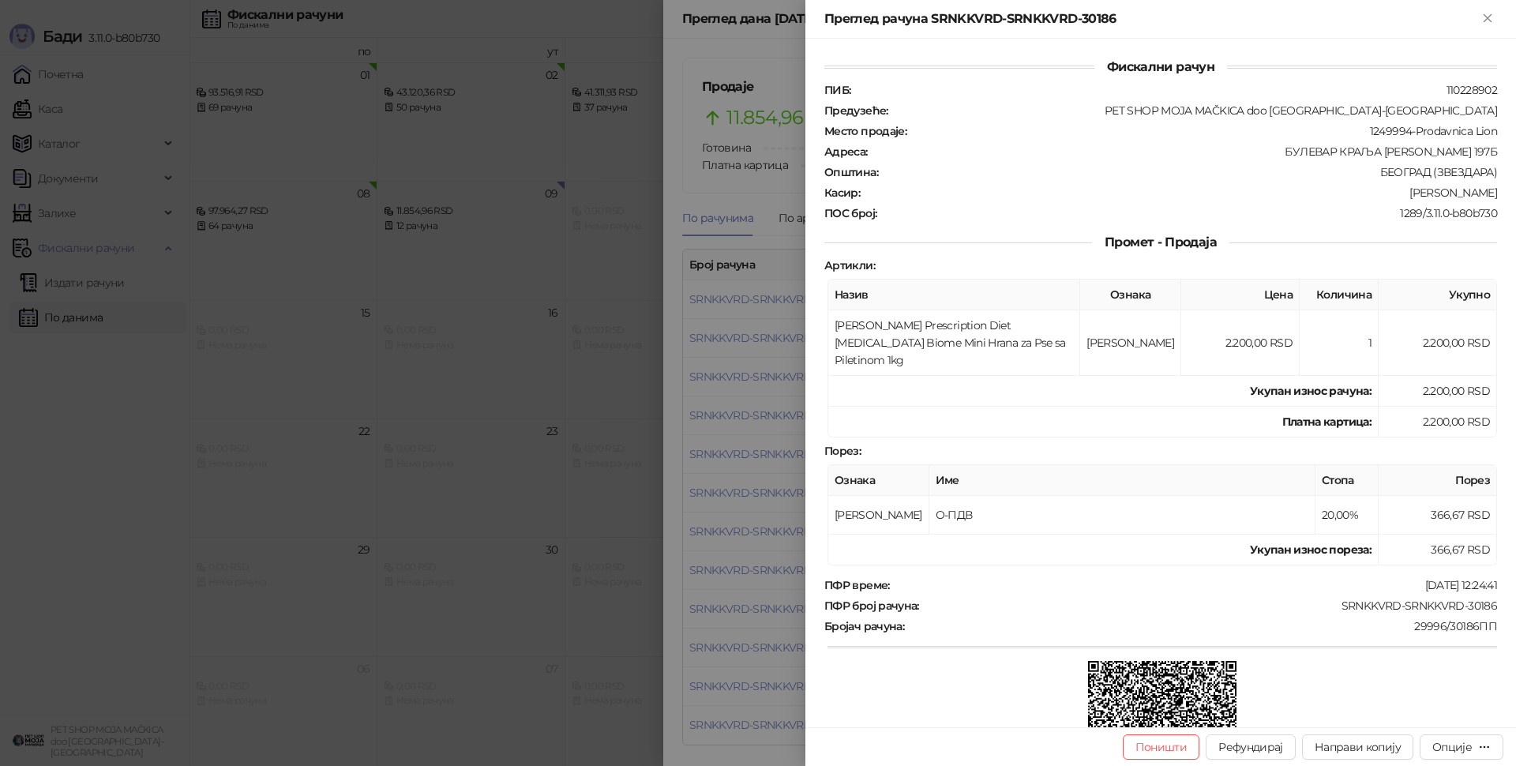 Image resolution: width=1516 pixels, height=766 pixels. I want to click on button: Опције, so click(1462, 747).